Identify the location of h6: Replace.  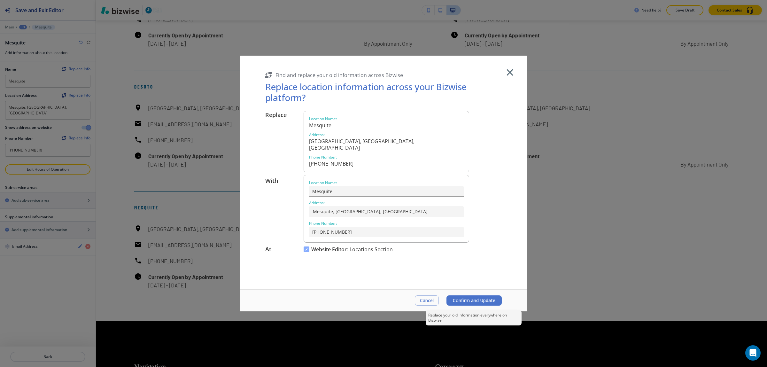
(284, 115).